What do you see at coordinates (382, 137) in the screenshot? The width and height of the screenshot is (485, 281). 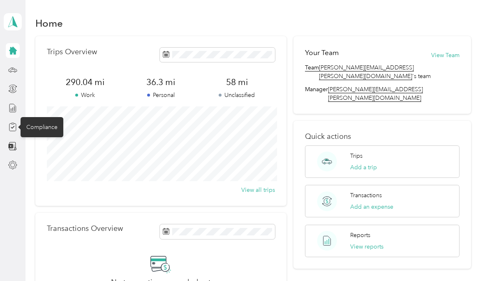 I see `p: Quick actions` at bounding box center [382, 137].